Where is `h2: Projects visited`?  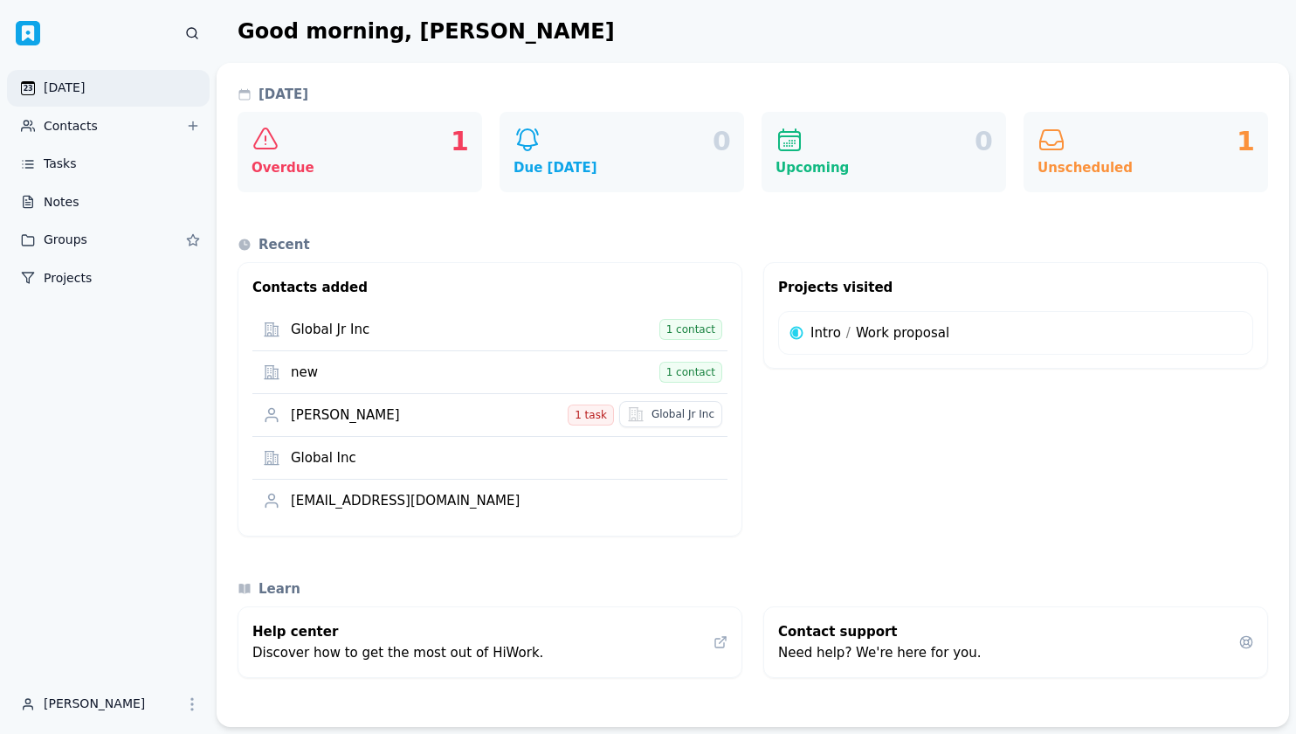
h2: Projects visited is located at coordinates (1016, 287).